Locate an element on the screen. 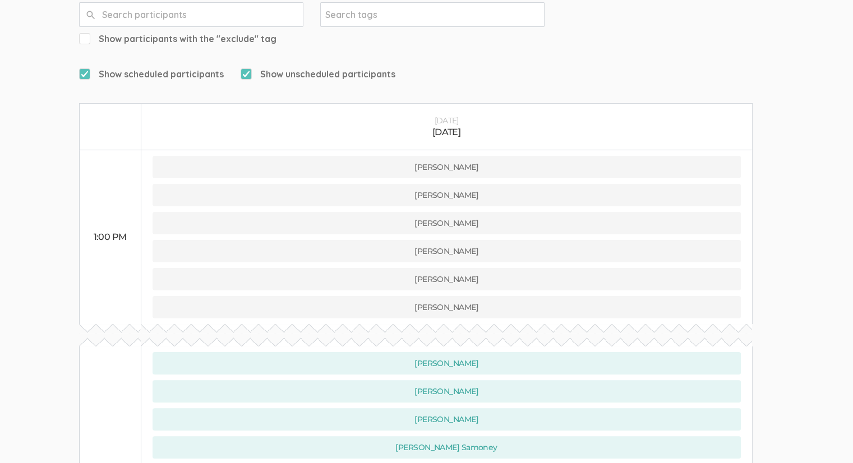 This screenshot has height=463, width=853. div: 1:00 PM is located at coordinates (110, 237).